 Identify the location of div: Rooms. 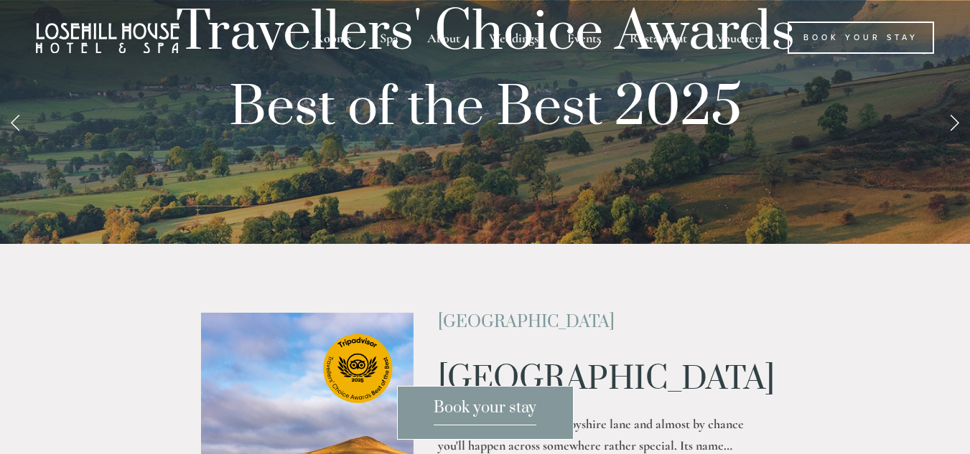
(332, 37).